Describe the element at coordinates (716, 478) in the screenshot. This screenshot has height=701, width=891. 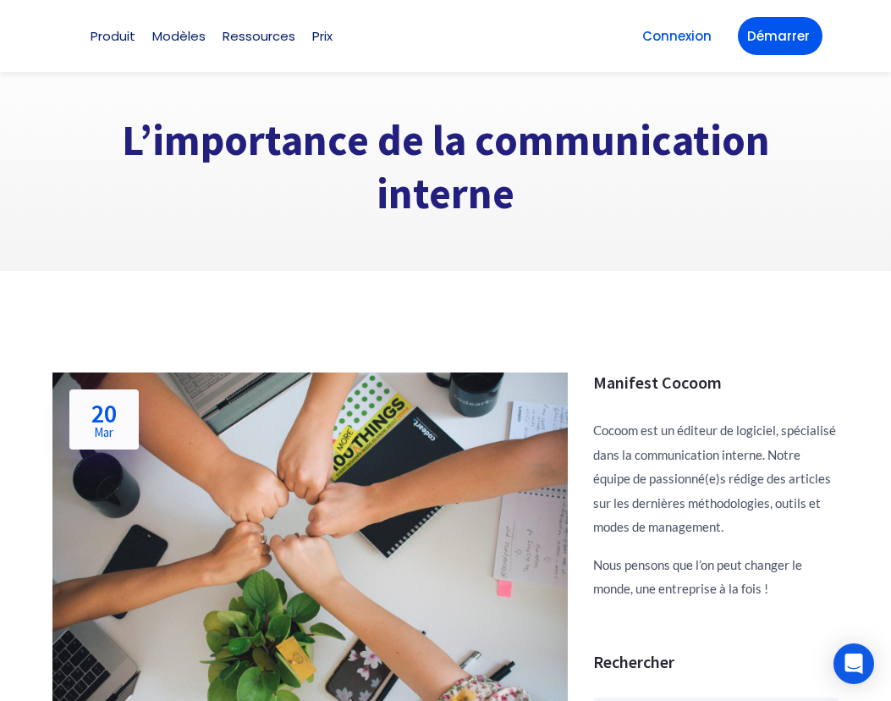
I see `p: Cocoom est un éditeur de logiciel, spécialisé dans la communication interne. Notre équipe de pass...` at that location.